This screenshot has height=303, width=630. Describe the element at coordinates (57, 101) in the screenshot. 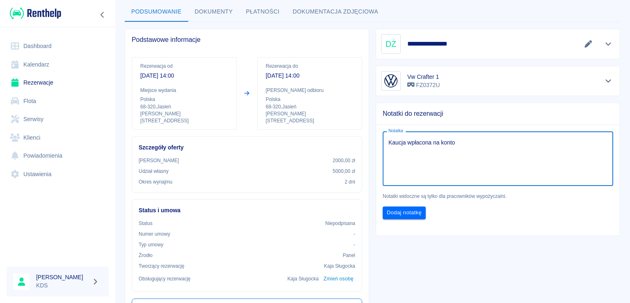

I see `a: Flota` at that location.